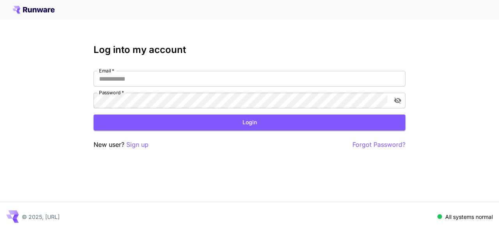 The height and width of the screenshot is (231, 499). Describe the element at coordinates (121, 145) in the screenshot. I see `p: New user?` at that location.